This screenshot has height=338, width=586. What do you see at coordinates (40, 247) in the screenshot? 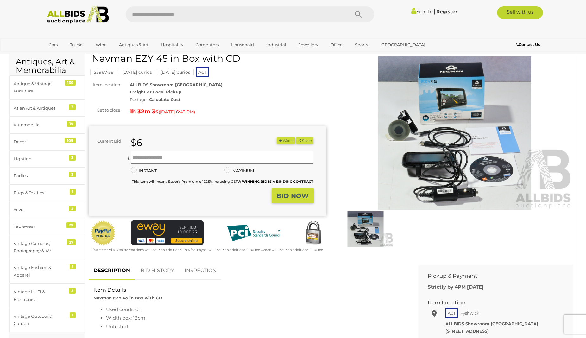
I see `div: Vintage Cameras, Photography & AV` at bounding box center [40, 247].